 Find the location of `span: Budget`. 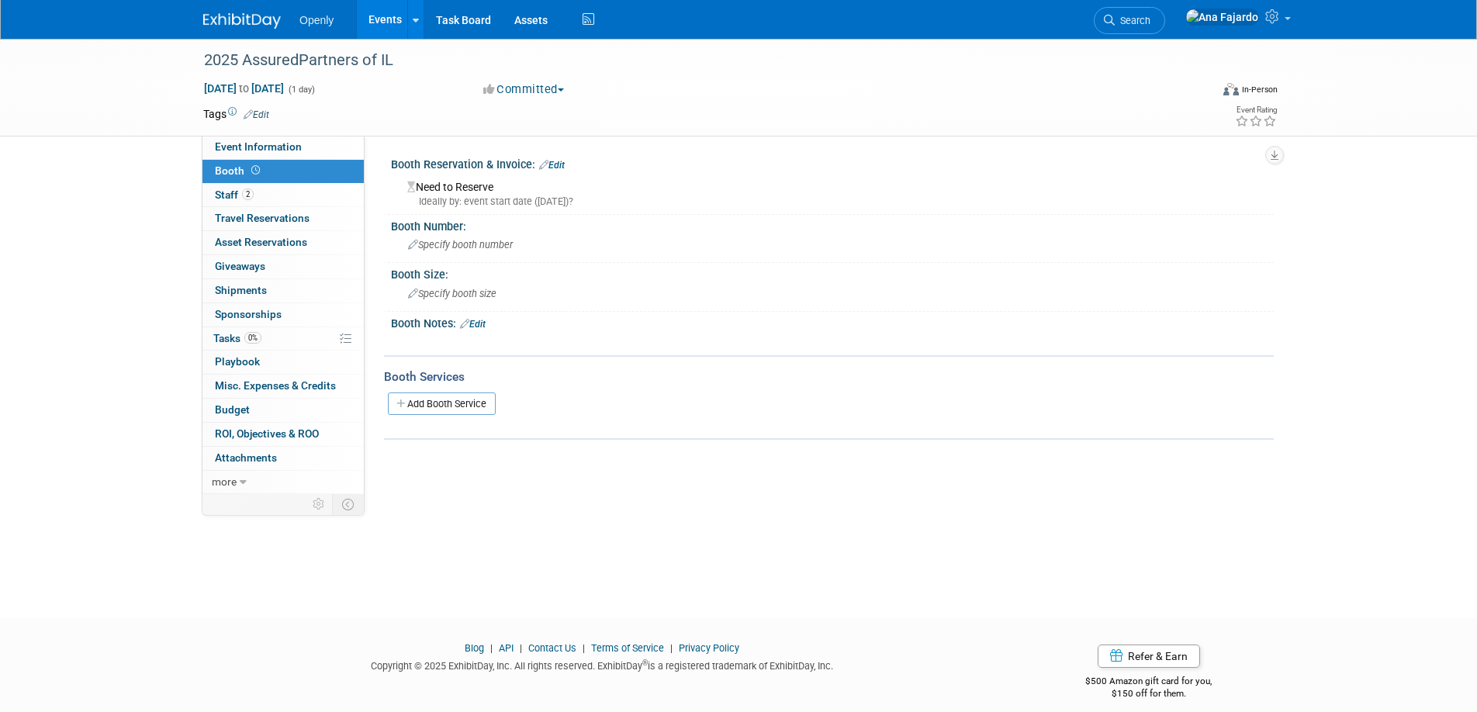

span: Budget is located at coordinates (232, 410).